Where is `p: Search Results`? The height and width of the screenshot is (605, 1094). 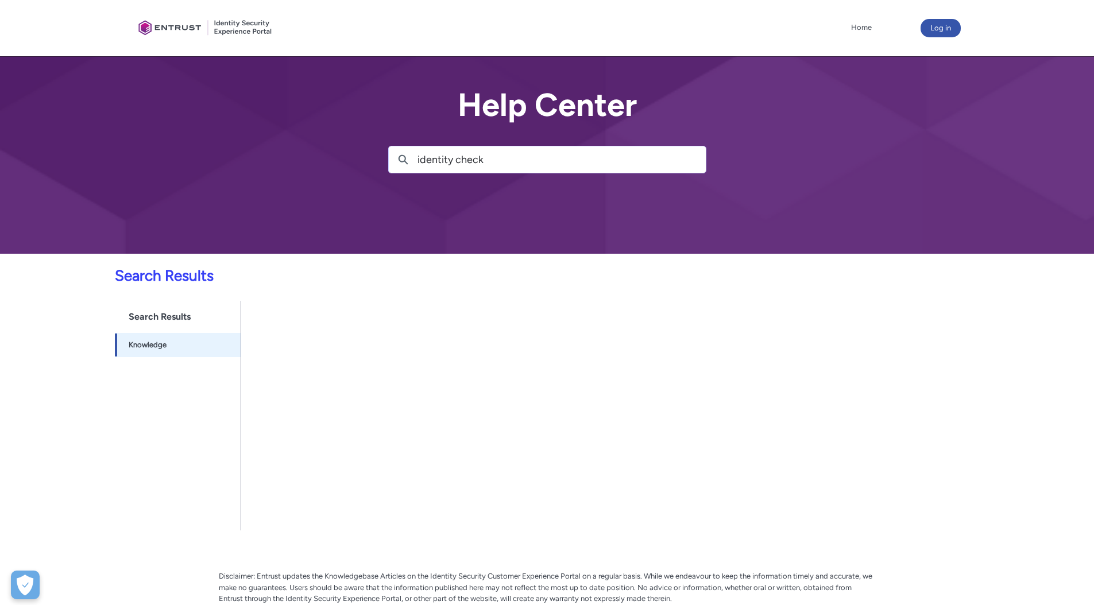 p: Search Results is located at coordinates (439, 276).